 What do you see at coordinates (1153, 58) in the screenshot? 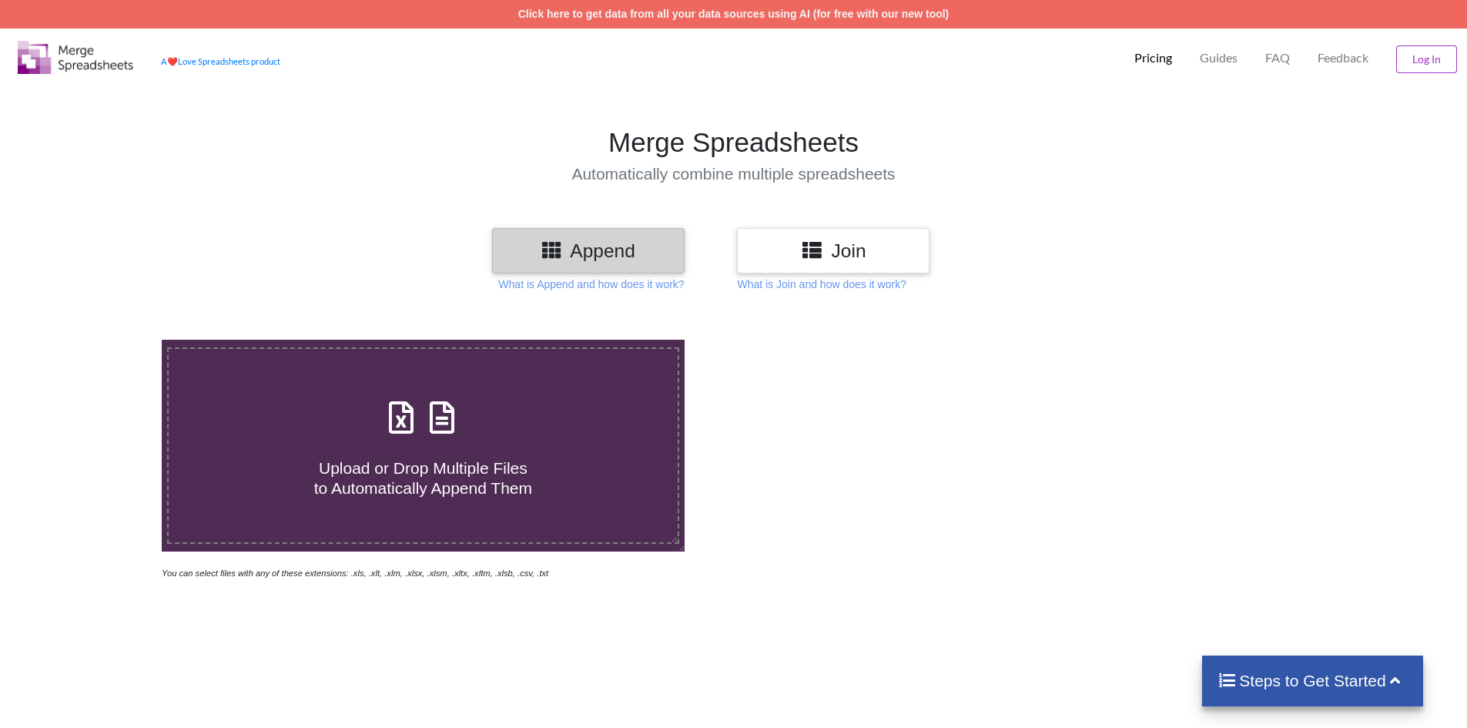
I see `p: Pricing` at bounding box center [1153, 58].